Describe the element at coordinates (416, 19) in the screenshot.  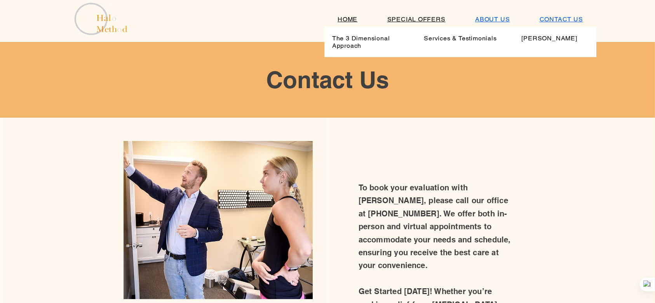
I see `a: SPECIAL OFFERS` at that location.